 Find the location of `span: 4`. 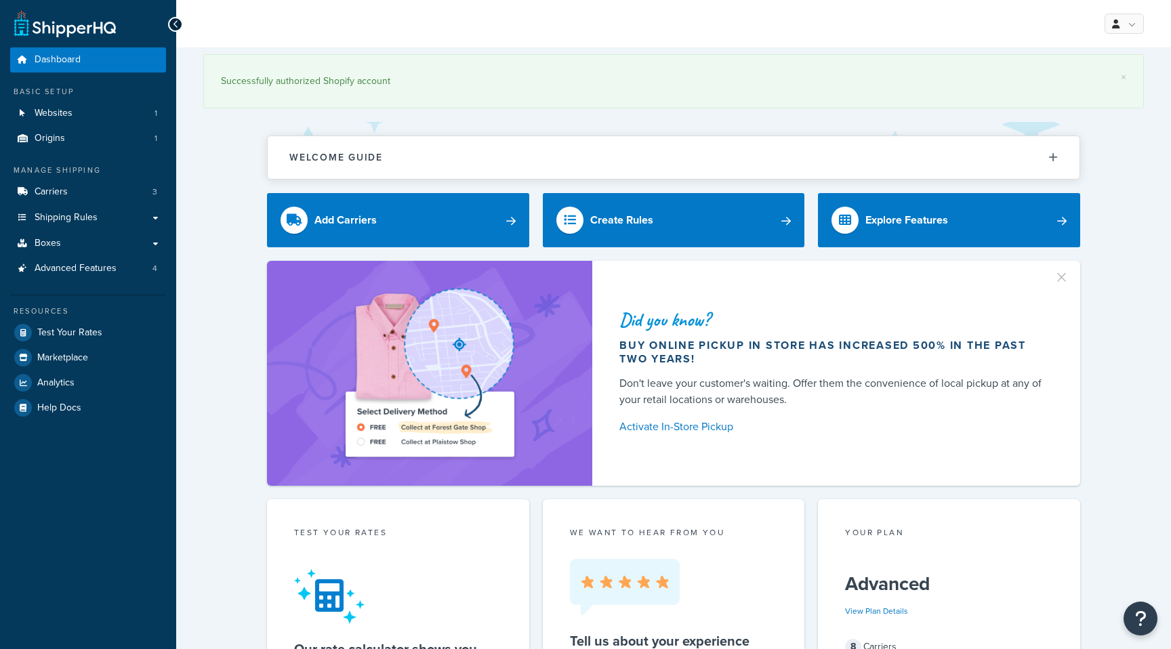

span: 4 is located at coordinates (155, 268).